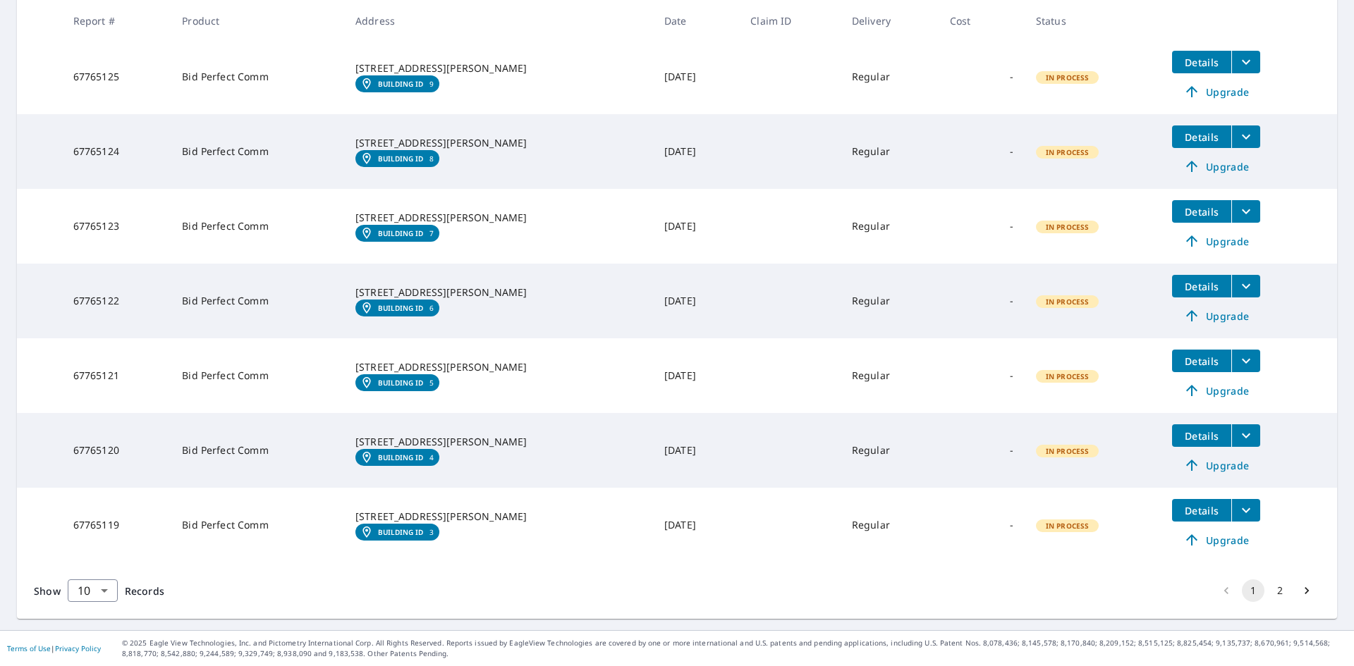  What do you see at coordinates (116, 77) in the screenshot?
I see `td: 67765125` at bounding box center [116, 77].